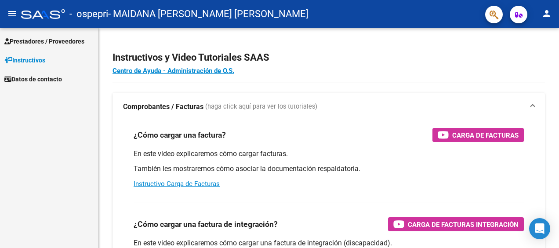 The width and height of the screenshot is (559, 248). I want to click on h3: ¿Cómo cargar una factura de integración?, so click(206, 224).